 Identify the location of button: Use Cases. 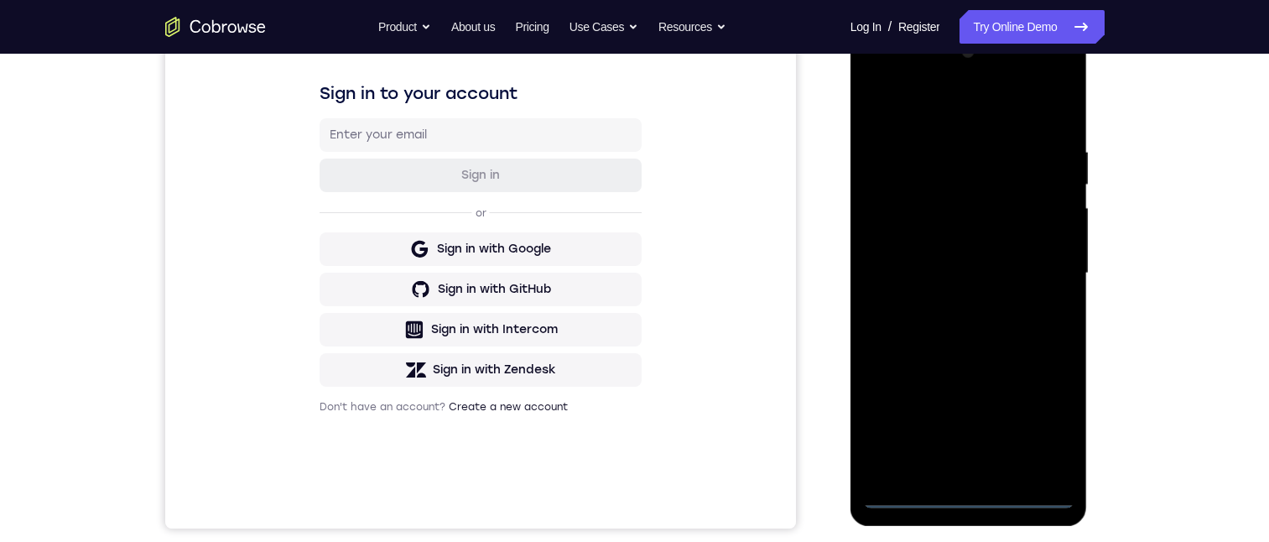
(604, 27).